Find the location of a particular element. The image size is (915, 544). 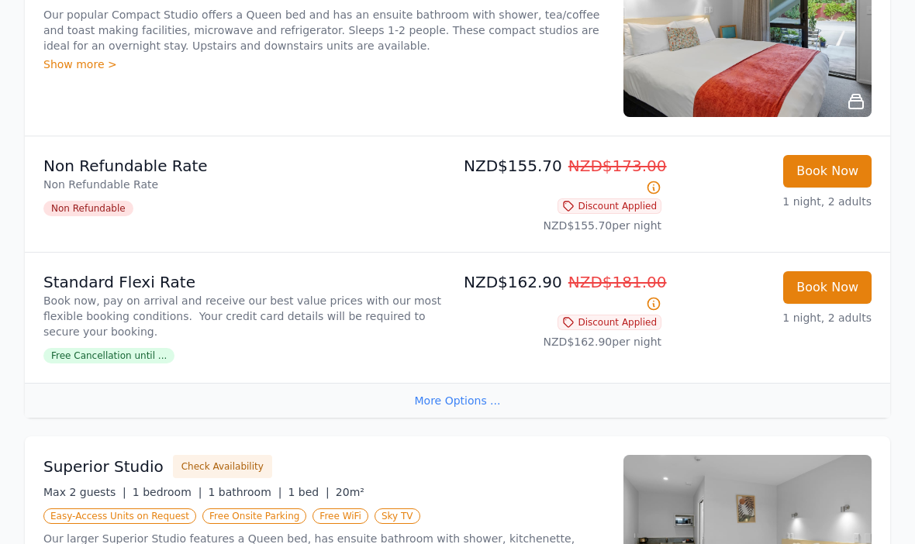

p: Our popular Compact Studio offers a Queen bed and has an ensuite bathroom with shower, tea/coffee... is located at coordinates (324, 30).